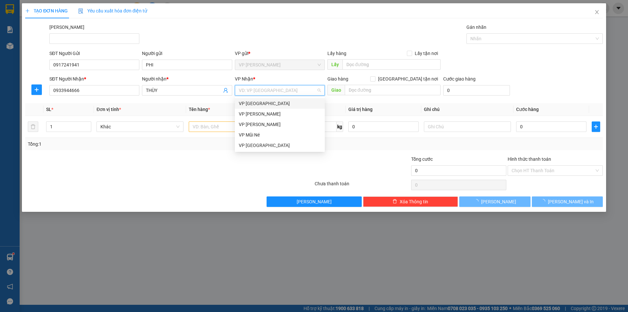 The height and width of the screenshot is (312, 628). What do you see at coordinates (10, 9) in the screenshot?
I see `span: Gửi:` at bounding box center [10, 9].